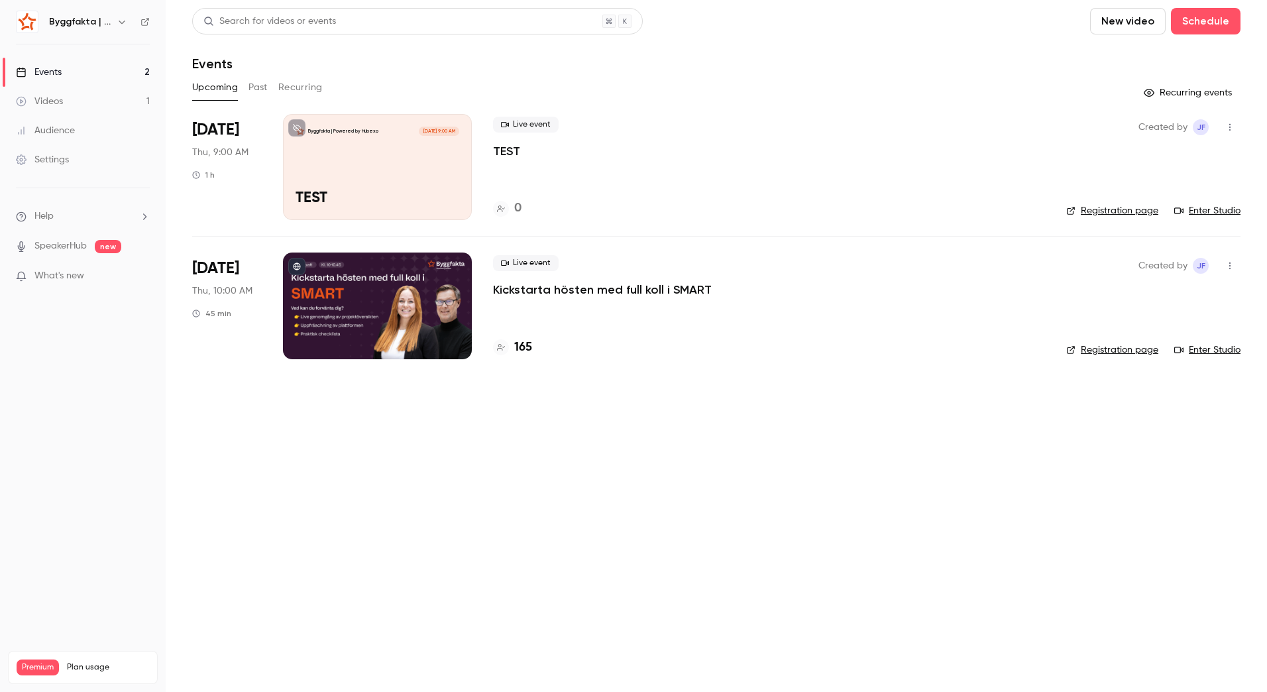 The image size is (1267, 692). I want to click on button: New video, so click(1128, 21).